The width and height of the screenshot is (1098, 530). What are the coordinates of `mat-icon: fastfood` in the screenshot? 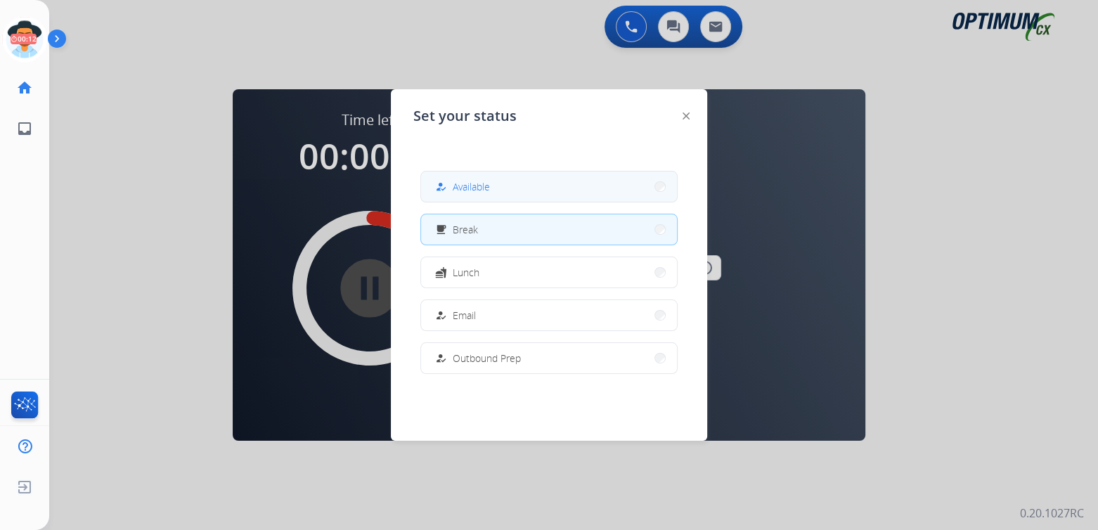 It's located at (441, 272).